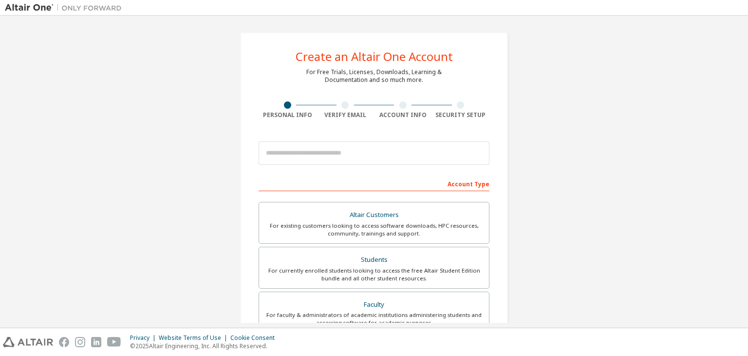  What do you see at coordinates (80, 341) in the screenshot?
I see `img: instagram.svg` at bounding box center [80, 341].